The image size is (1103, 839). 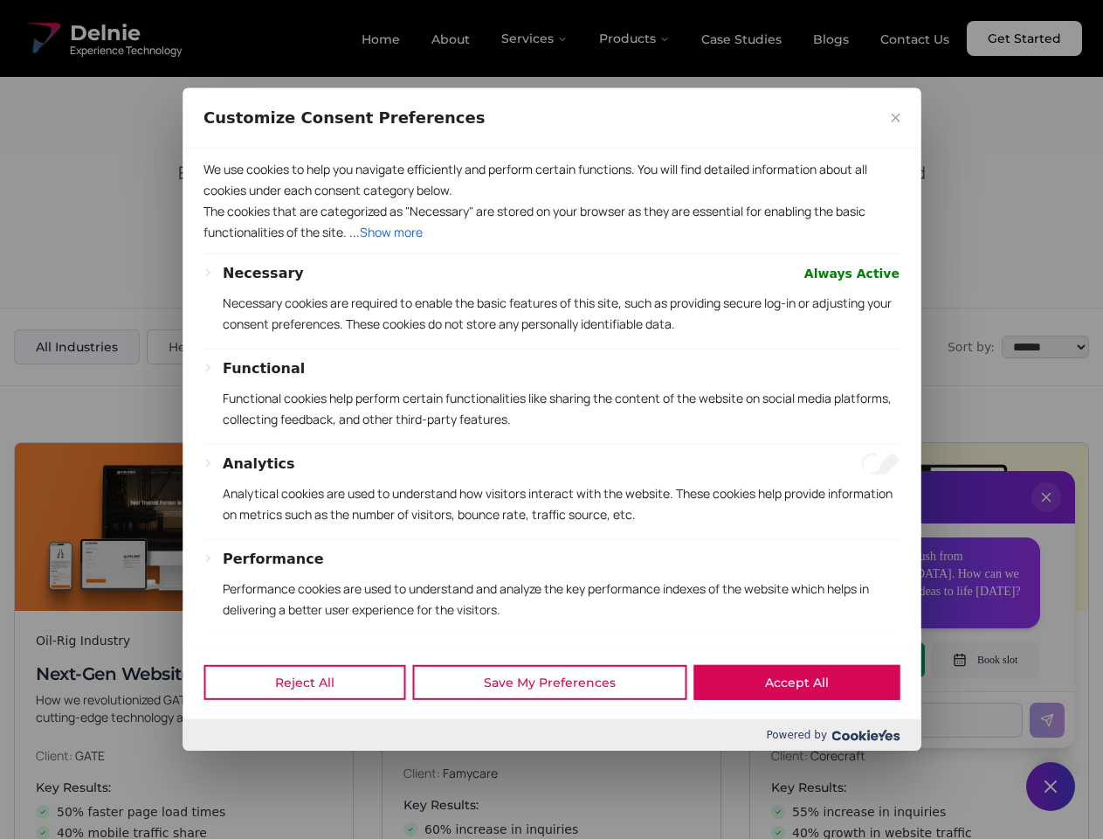 What do you see at coordinates (561, 409) in the screenshot?
I see `p: Functional cookies help perform certain functionalities like sharing the content of the website o...` at bounding box center [561, 409].